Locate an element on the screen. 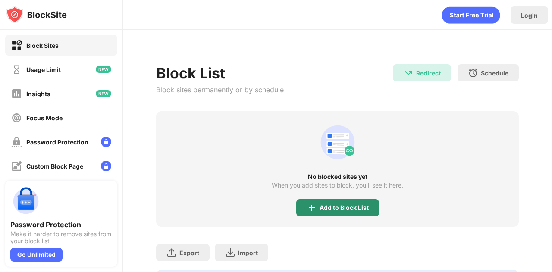 This screenshot has height=272, width=552. img: focus-off.svg is located at coordinates (16, 118).